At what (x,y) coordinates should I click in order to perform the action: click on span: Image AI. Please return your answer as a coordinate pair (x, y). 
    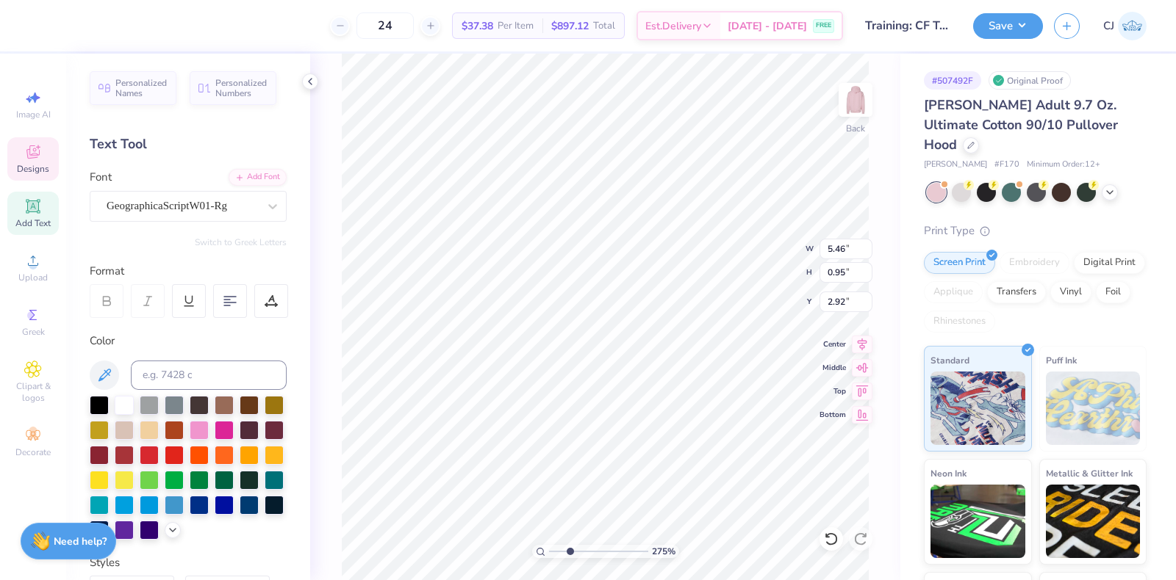
    Looking at the image, I should click on (33, 115).